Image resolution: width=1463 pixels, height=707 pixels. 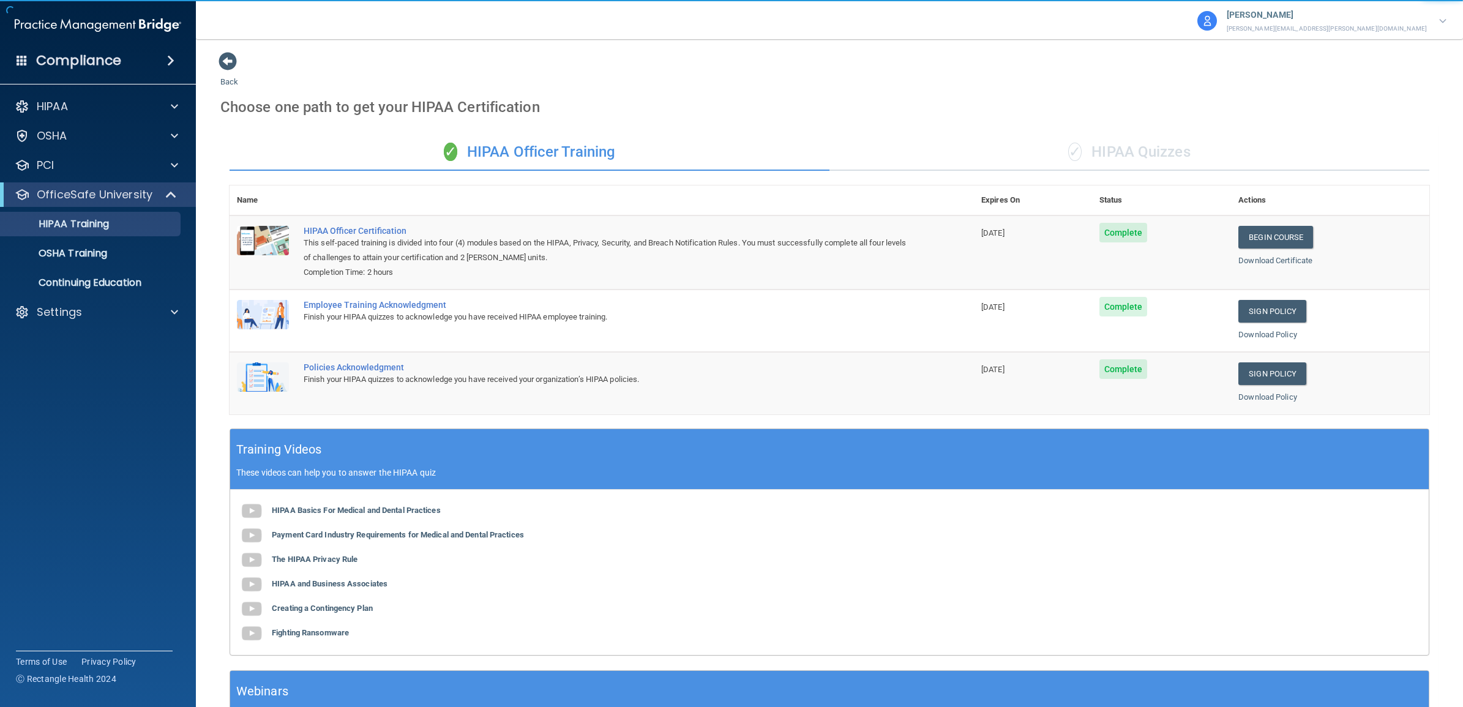 I want to click on b: HIPAA Basics For Medical and Dental Practices, so click(x=356, y=510).